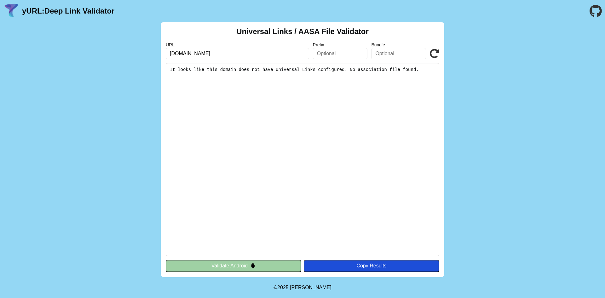 This screenshot has width=605, height=298. Describe the element at coordinates (371, 265) in the screenshot. I see `button: Copy Results` at that location.